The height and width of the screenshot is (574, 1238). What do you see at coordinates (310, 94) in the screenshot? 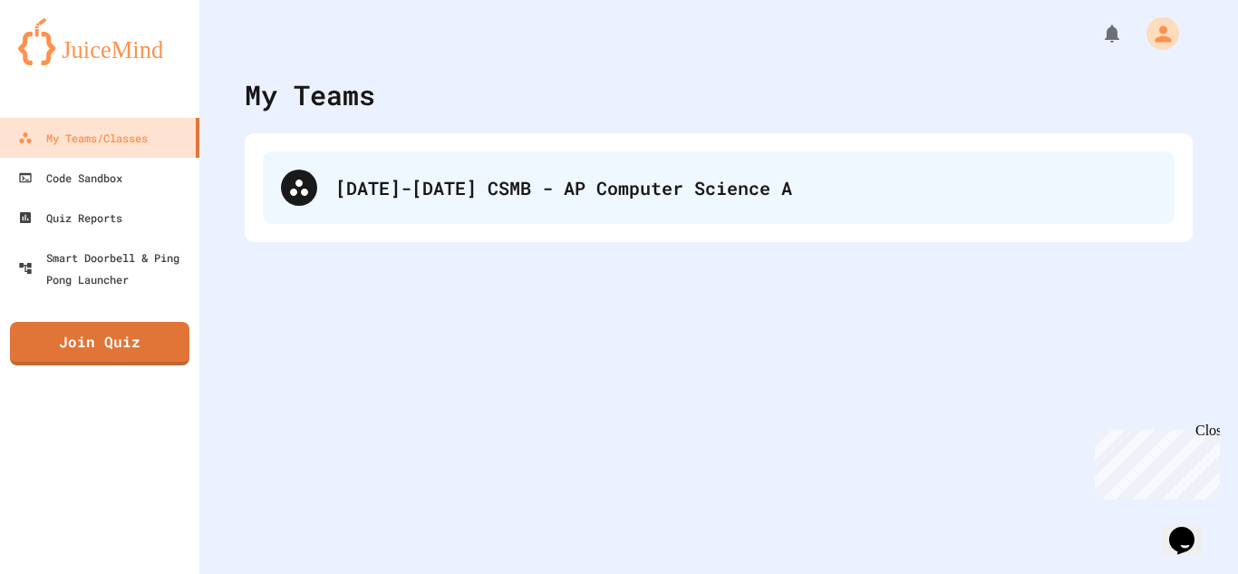
I see `div: My Teams` at bounding box center [310, 94].